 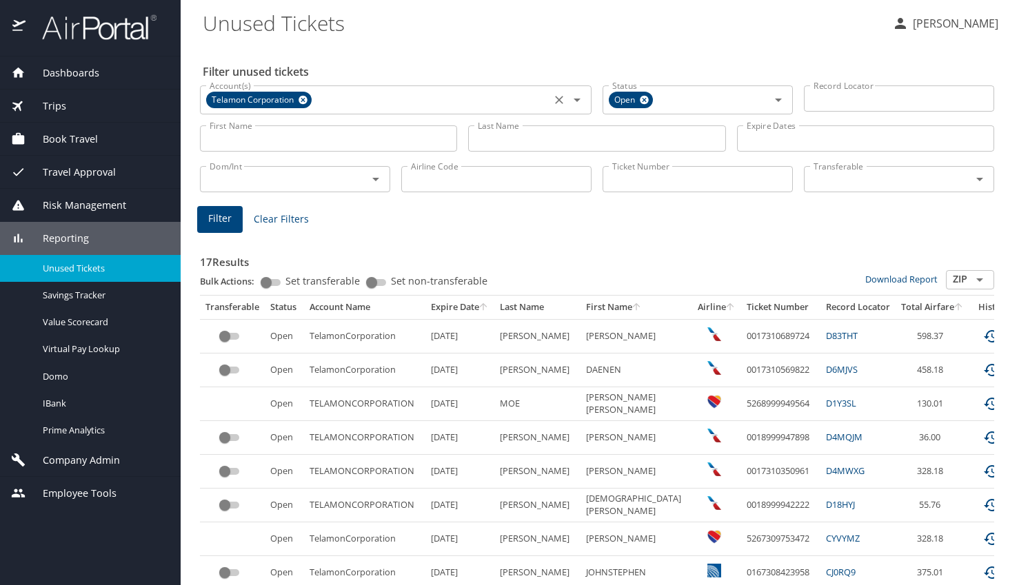 What do you see at coordinates (841, 505) in the screenshot?
I see `a: D18HYJ` at bounding box center [841, 505].